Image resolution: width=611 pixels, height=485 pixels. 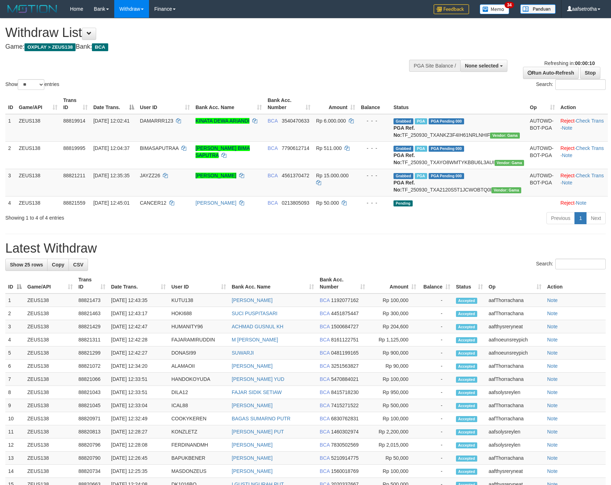 What do you see at coordinates (345, 392) in the screenshot?
I see `span: Copy 8415718230 to clipboard` at bounding box center [345, 392].